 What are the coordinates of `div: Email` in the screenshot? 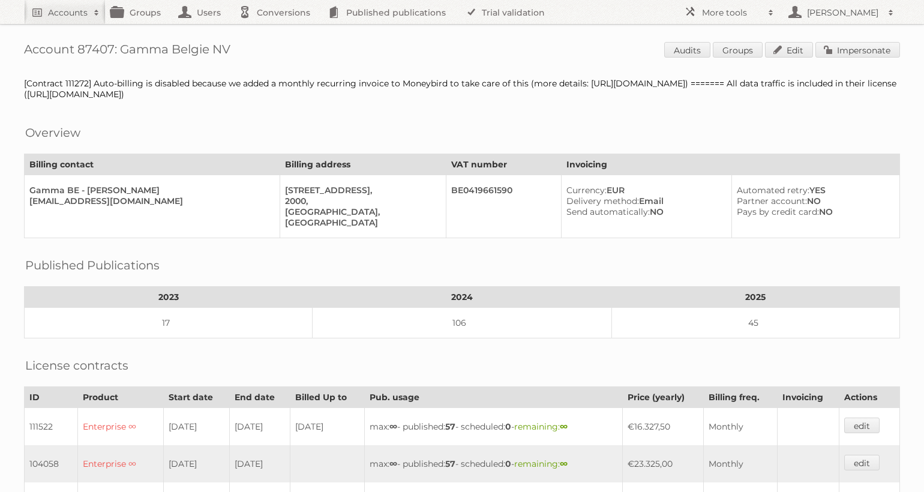 It's located at (643, 201).